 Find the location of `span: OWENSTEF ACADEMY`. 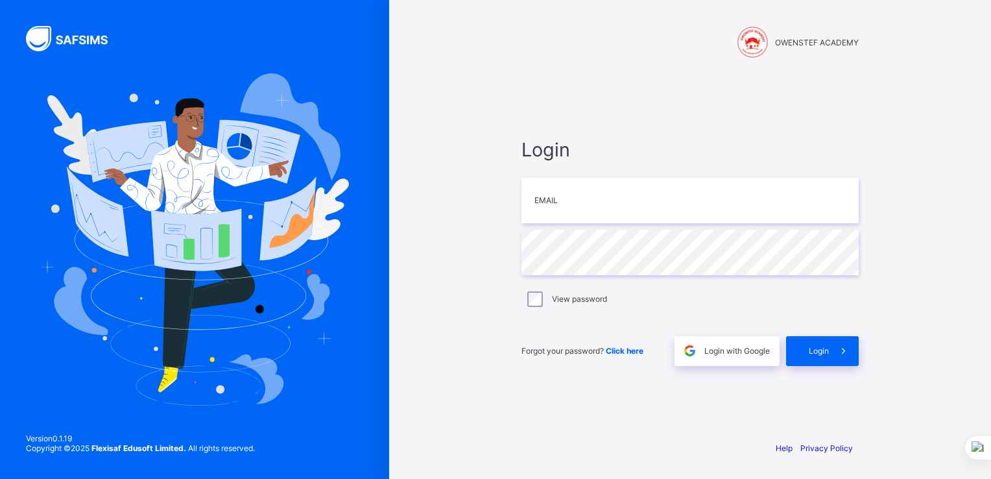

span: OWENSTEF ACADEMY is located at coordinates (817, 42).